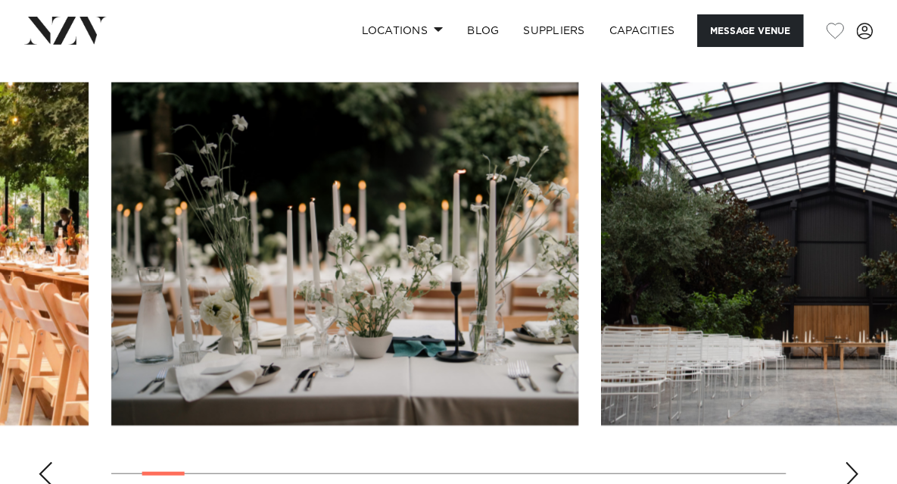 The width and height of the screenshot is (897, 484). What do you see at coordinates (402, 30) in the screenshot?
I see `a: Locations` at bounding box center [402, 30].